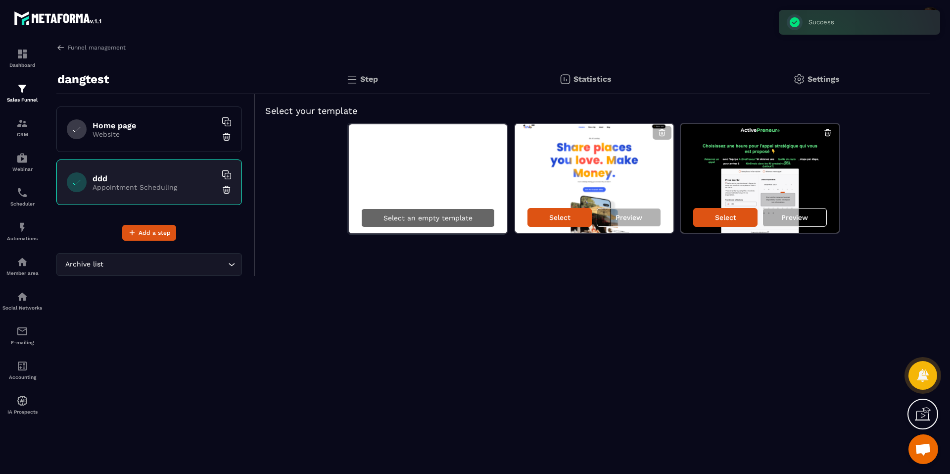 This screenshot has width=950, height=474. What do you see at coordinates (22, 307) in the screenshot?
I see `p: Social Networks` at bounding box center [22, 307].